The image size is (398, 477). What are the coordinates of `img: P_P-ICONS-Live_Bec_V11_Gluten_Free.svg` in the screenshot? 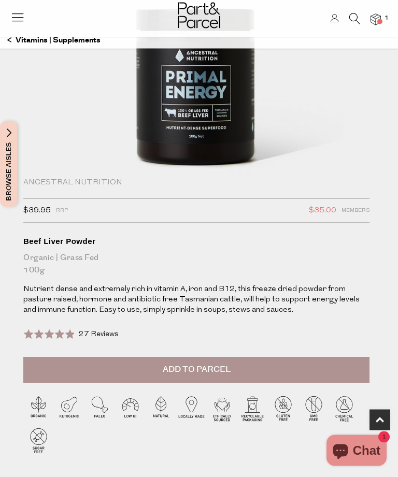 It's located at (283, 409).